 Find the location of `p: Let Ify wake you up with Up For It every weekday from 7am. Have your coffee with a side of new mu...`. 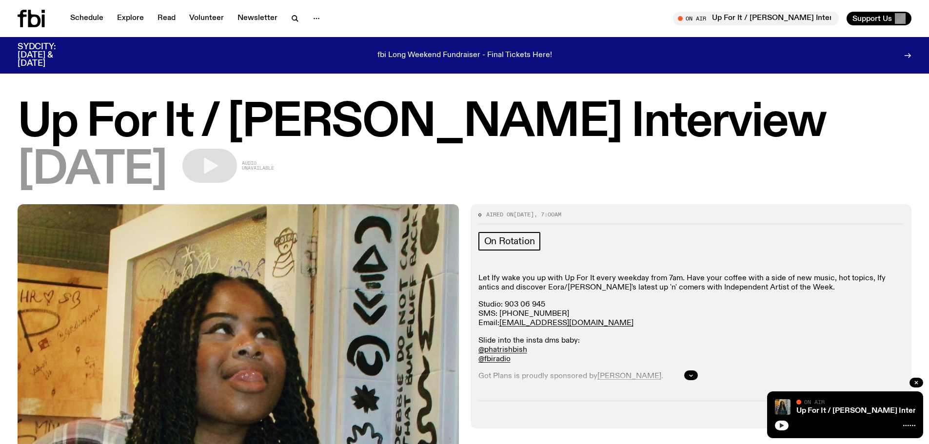

p: Let Ify wake you up with Up For It every weekday from 7am. Have your coffee with a side of new mu... is located at coordinates (691, 283).